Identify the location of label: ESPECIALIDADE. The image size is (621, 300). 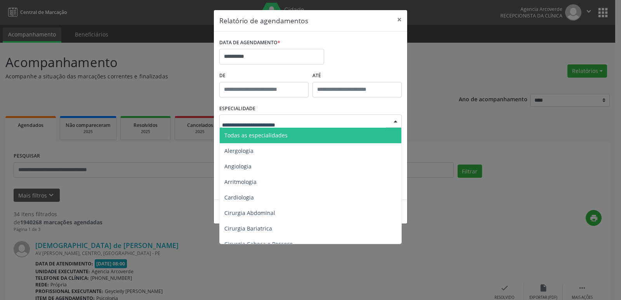
(237, 109).